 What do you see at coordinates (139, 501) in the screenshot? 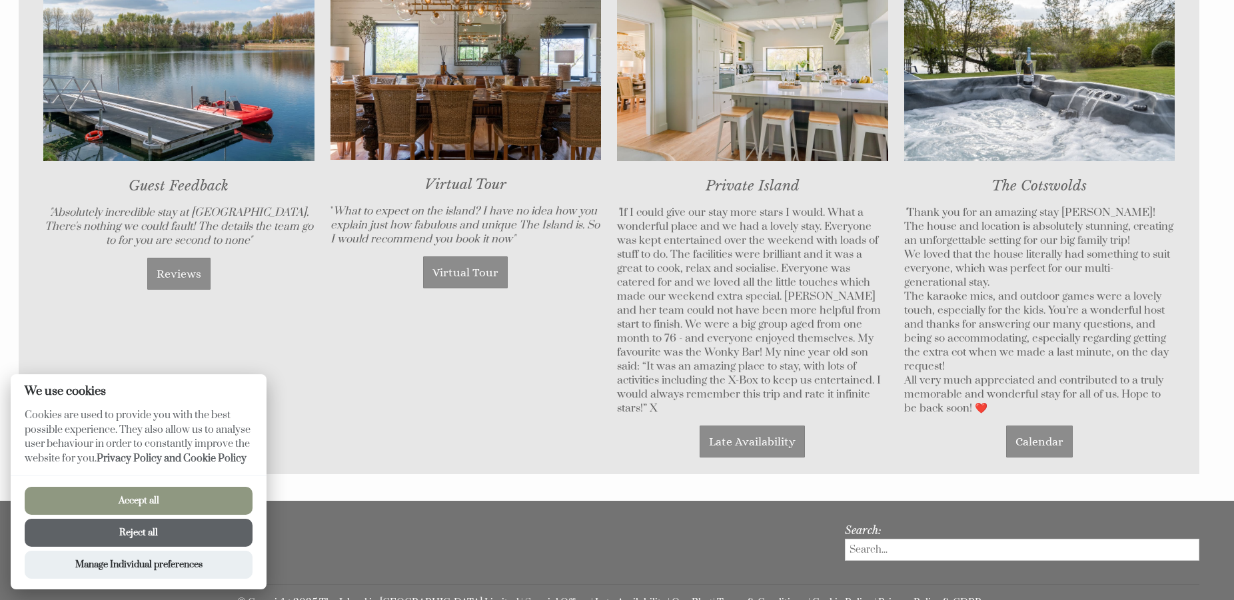
I see `button: Accept all` at bounding box center [139, 501].